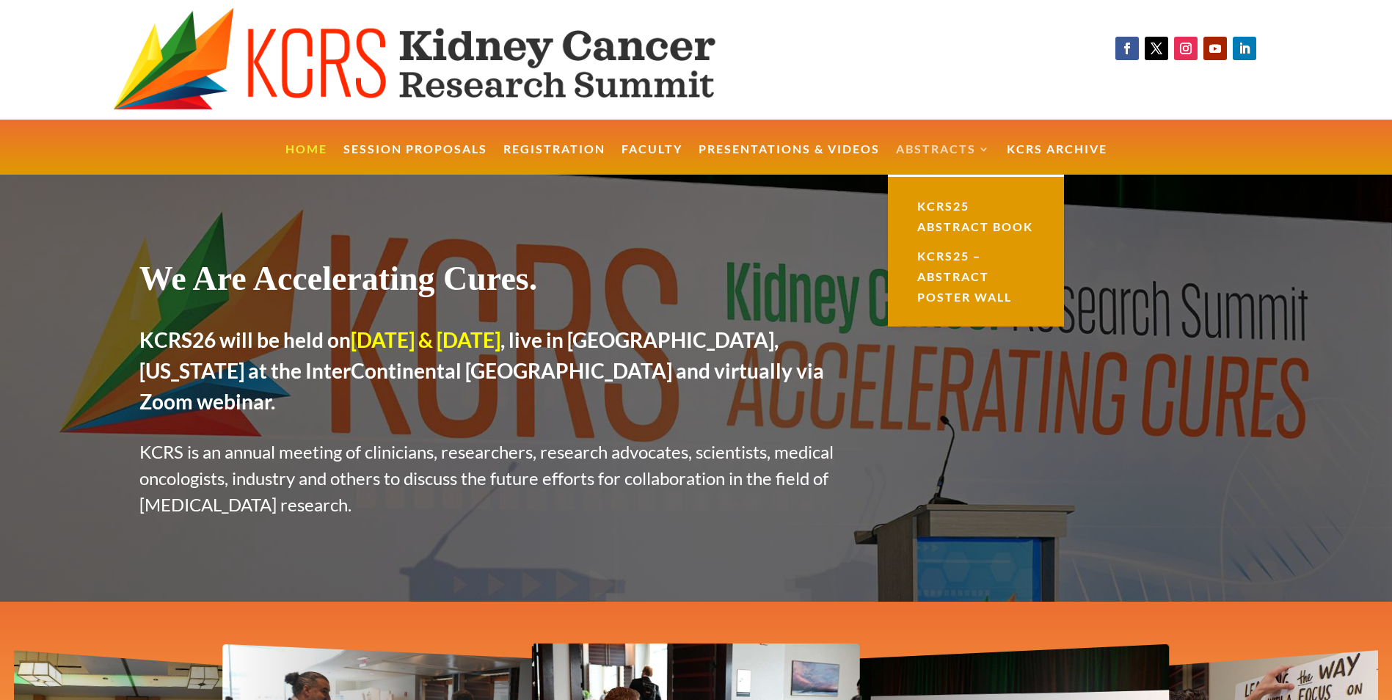  What do you see at coordinates (1245, 48) in the screenshot?
I see `a: Follow on LinkedIn` at bounding box center [1245, 48].